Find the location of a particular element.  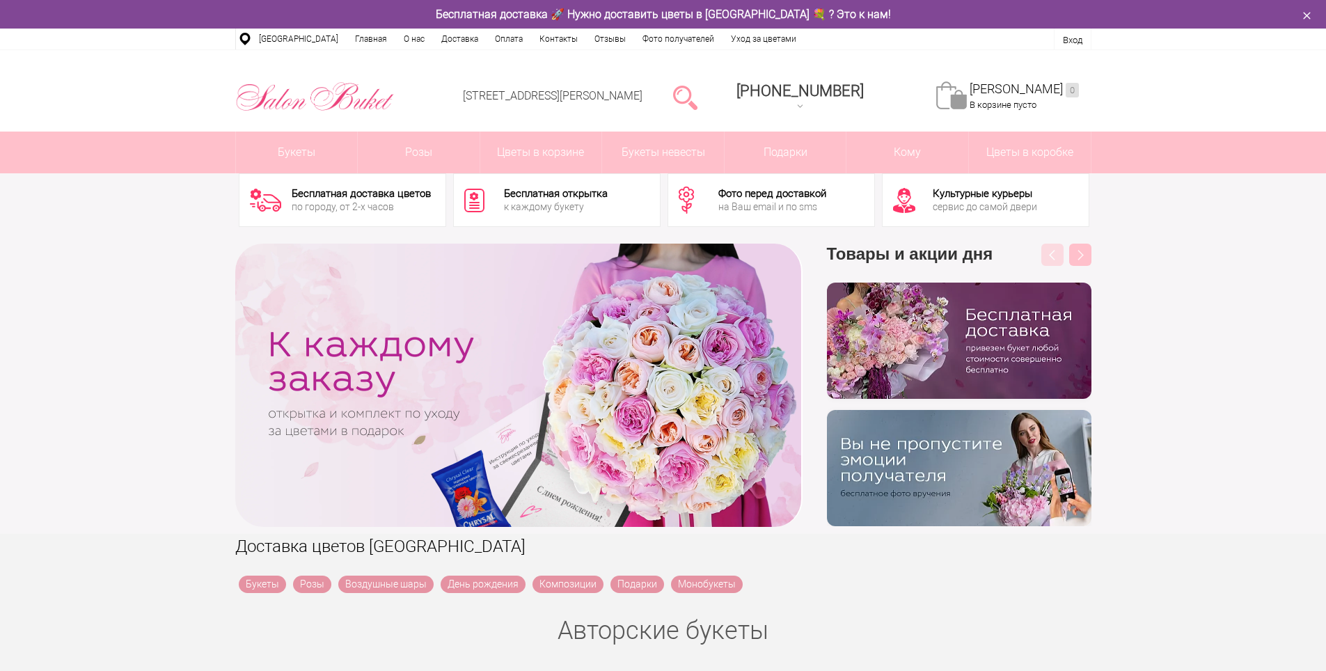

a: Доставка is located at coordinates (459, 39).